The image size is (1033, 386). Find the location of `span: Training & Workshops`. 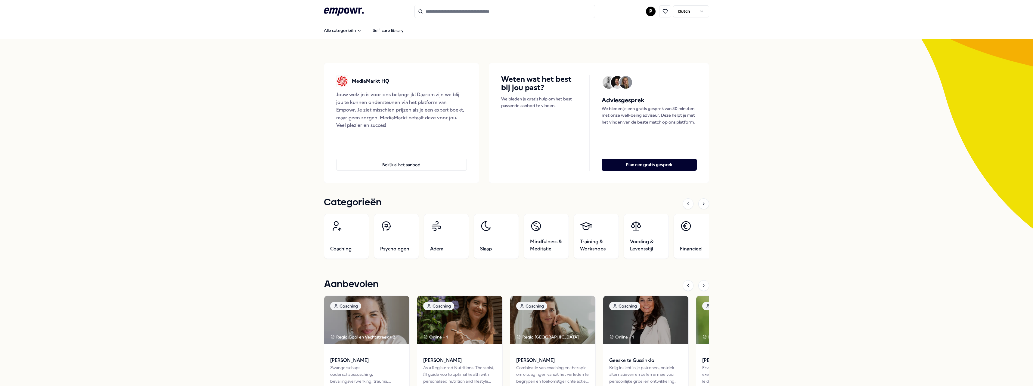

span: Training & Workshops is located at coordinates (596, 246).